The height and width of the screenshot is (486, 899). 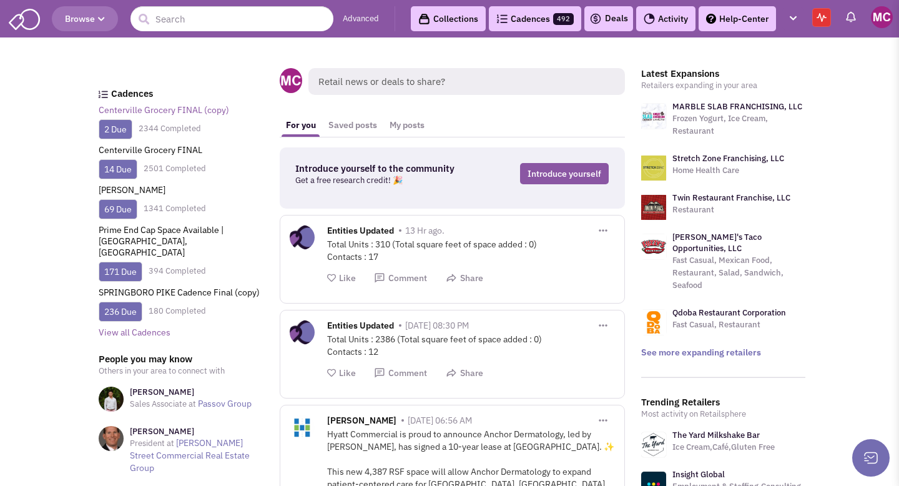 I want to click on p: Fast Casual, Restaurant, so click(x=729, y=325).